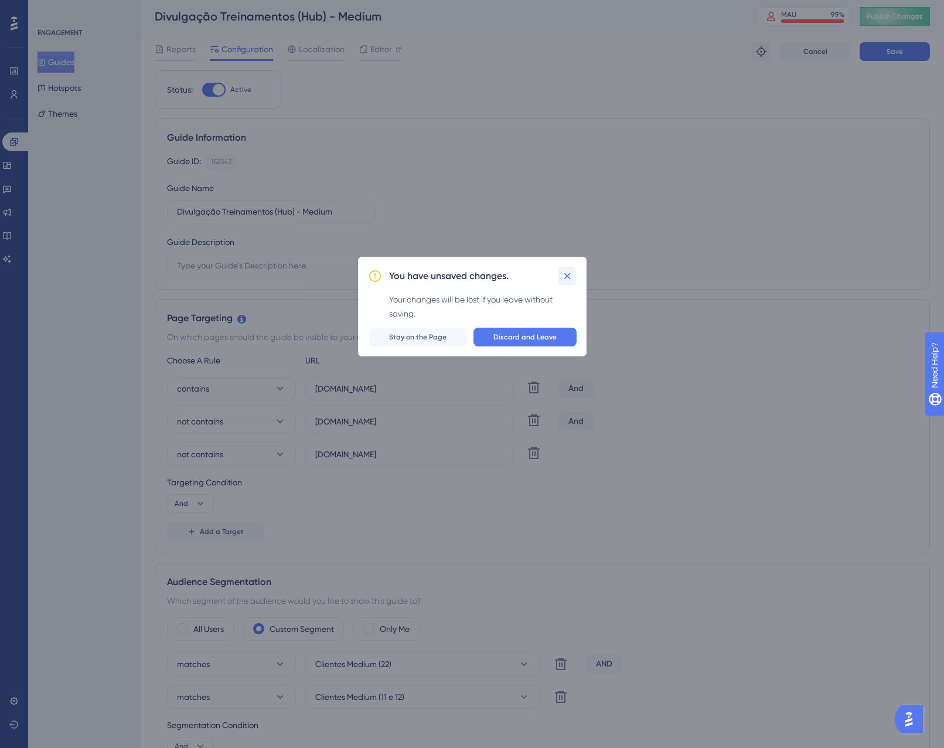 This screenshot has height=748, width=944. I want to click on img: launcher-image-alternative-text, so click(14, 18).